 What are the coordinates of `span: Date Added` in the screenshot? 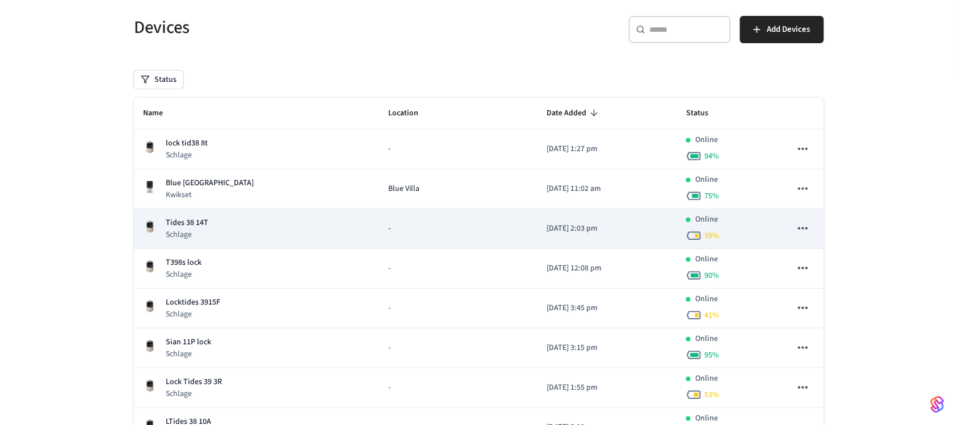 It's located at (575, 113).